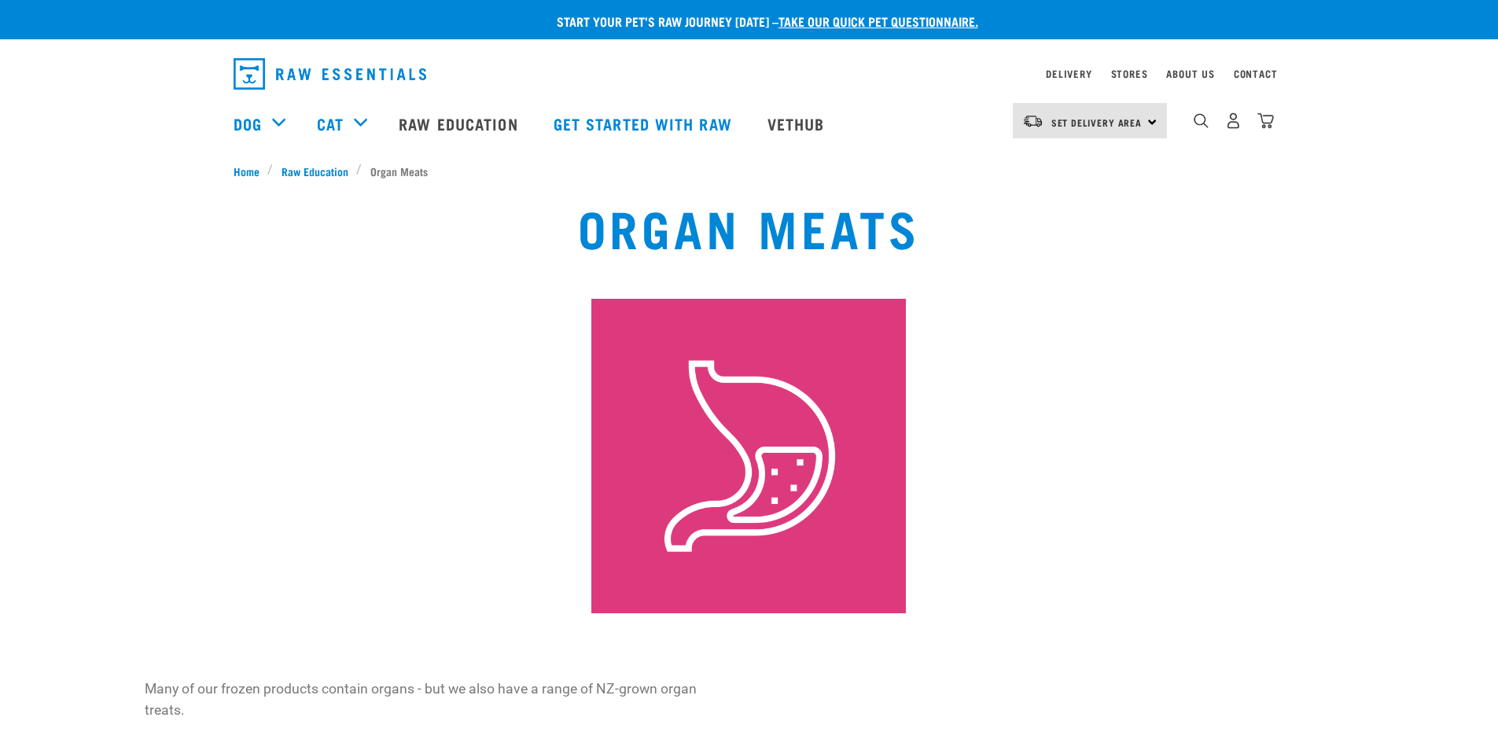 Image resolution: width=1498 pixels, height=743 pixels. What do you see at coordinates (330, 123) in the screenshot?
I see `a: Cat` at bounding box center [330, 123].